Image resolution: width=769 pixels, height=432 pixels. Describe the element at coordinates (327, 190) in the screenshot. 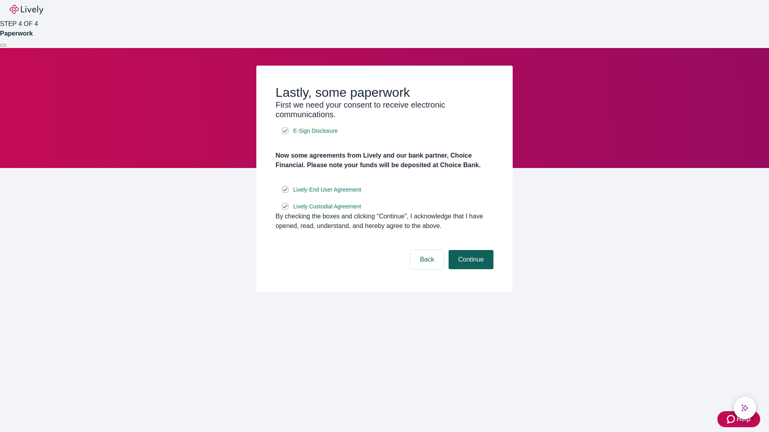

I see `span: Lively End User Agreement` at that location.